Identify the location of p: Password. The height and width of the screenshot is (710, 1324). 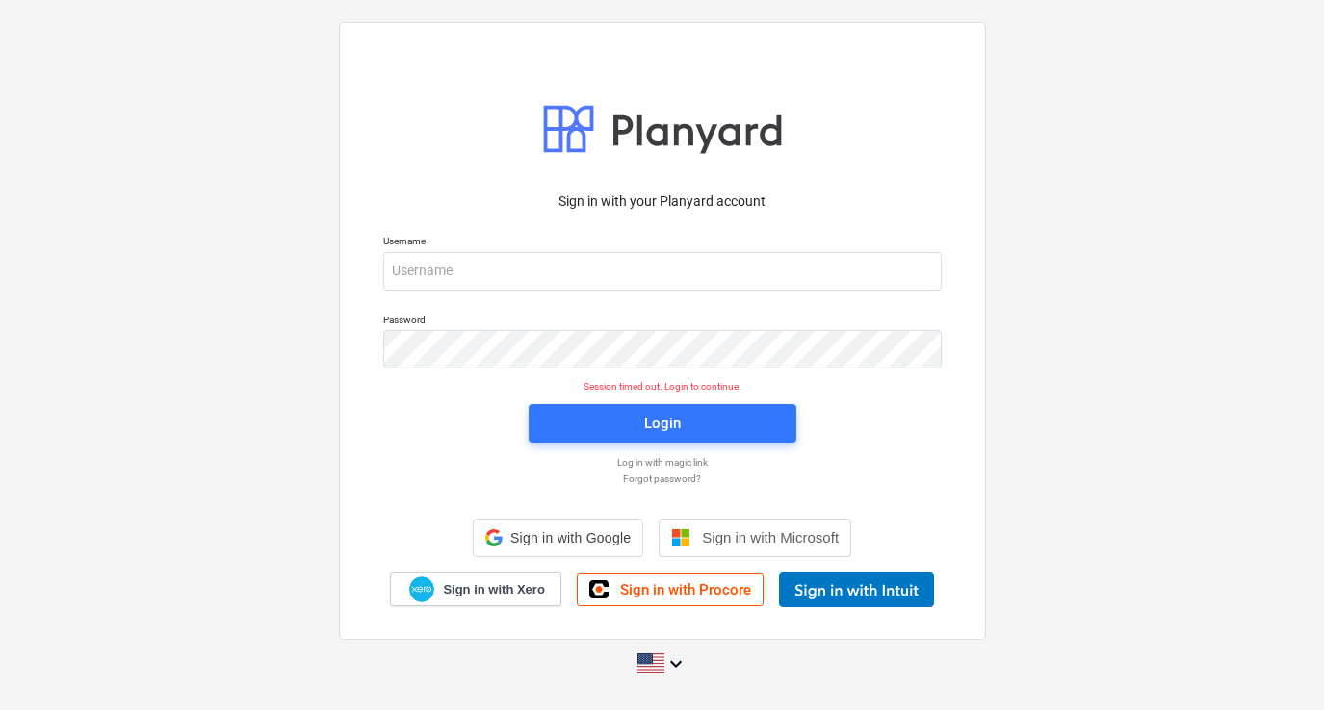
(662, 322).